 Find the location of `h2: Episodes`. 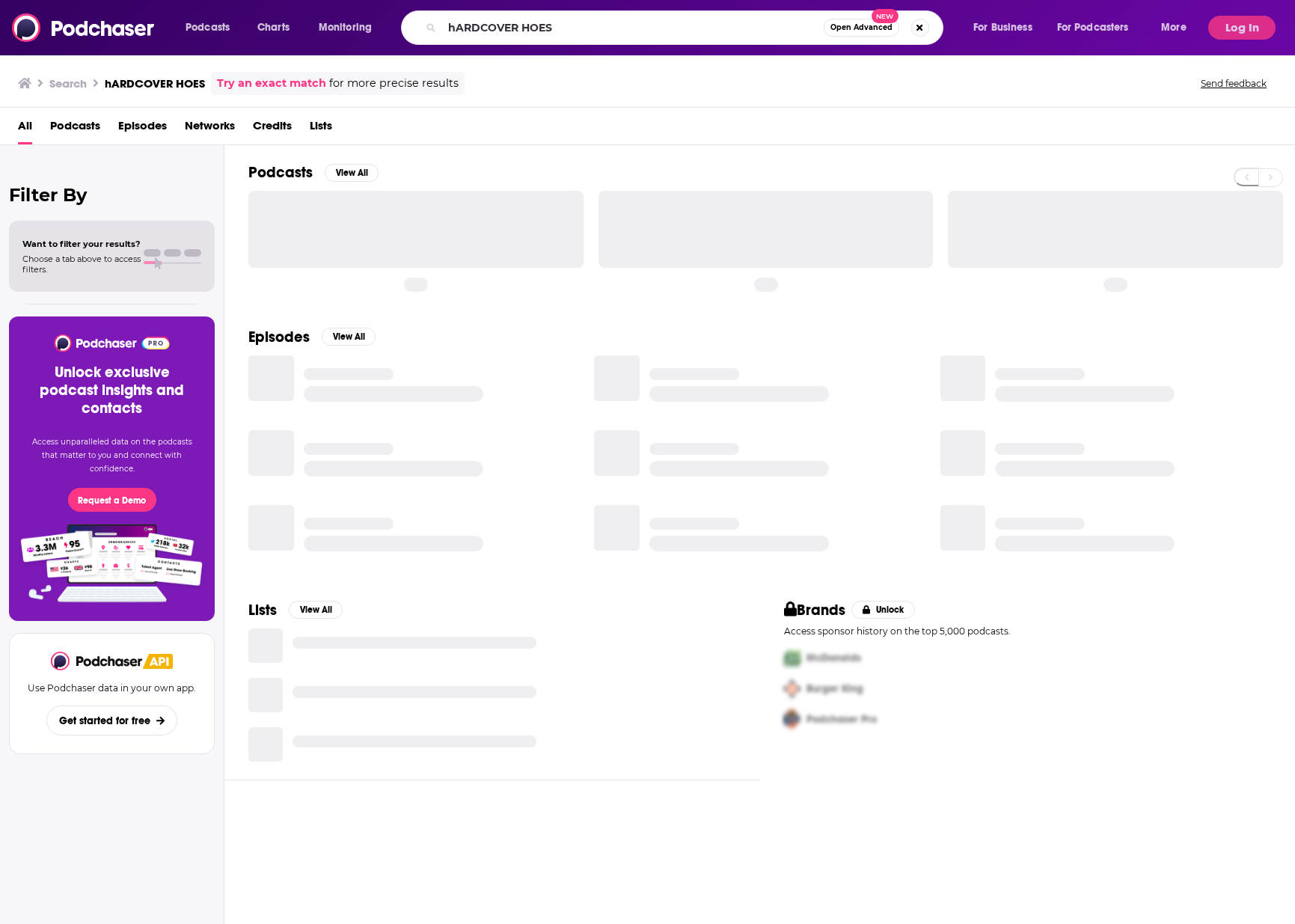

h2: Episodes is located at coordinates (279, 337).